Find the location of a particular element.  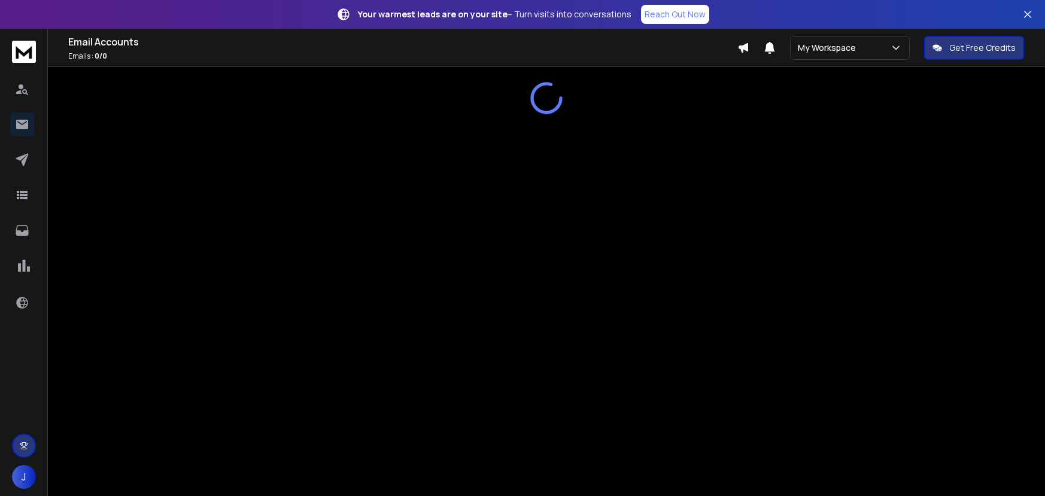

img: logo is located at coordinates (24, 51).